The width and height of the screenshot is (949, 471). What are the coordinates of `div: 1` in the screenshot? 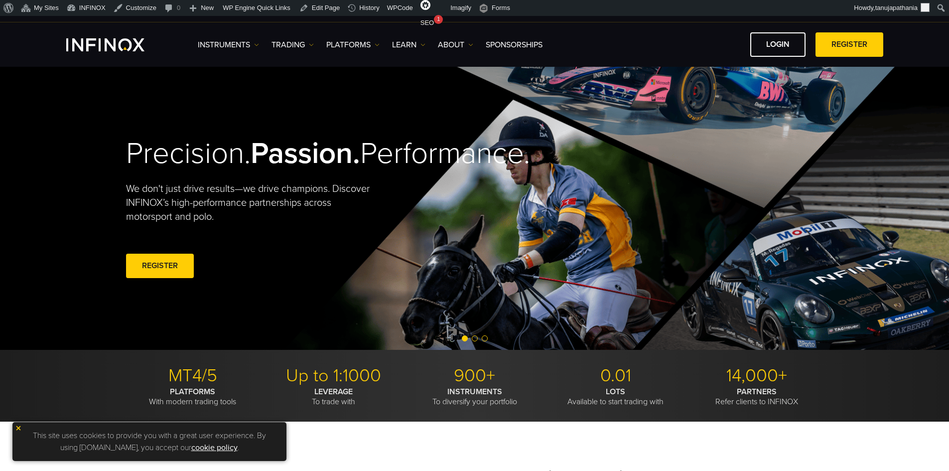 It's located at (439, 19).